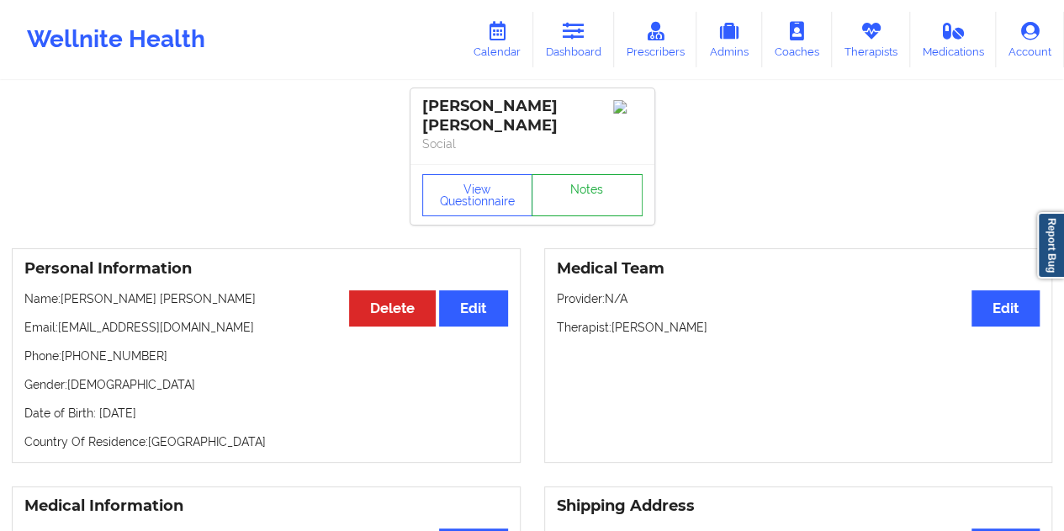 The image size is (1064, 531). I want to click on p: Provider: N/A, so click(798, 298).